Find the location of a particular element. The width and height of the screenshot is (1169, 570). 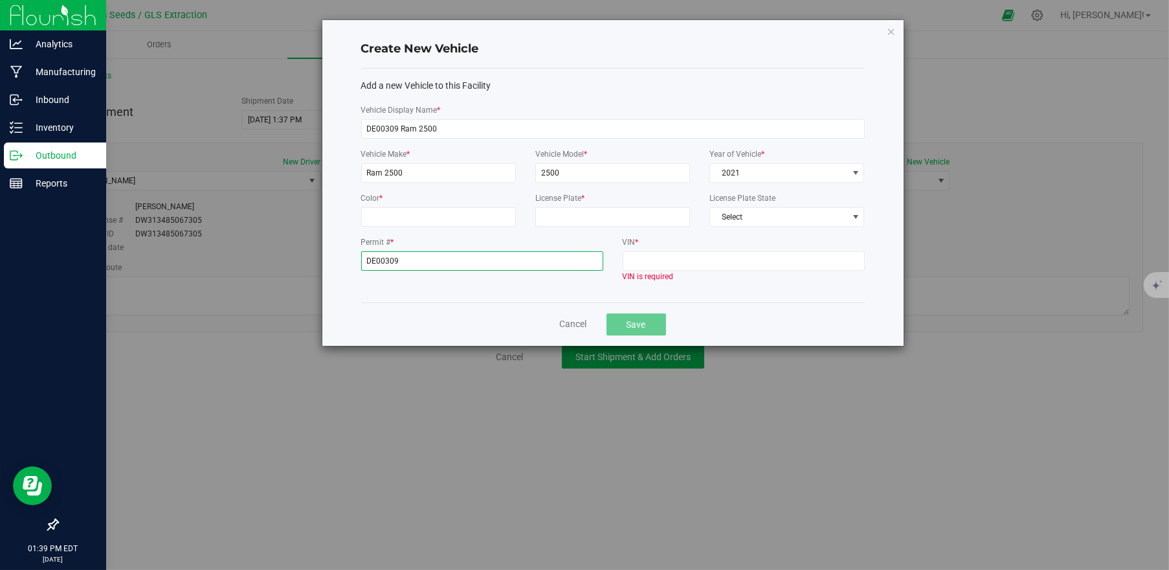

label: Color is located at coordinates (438, 198).